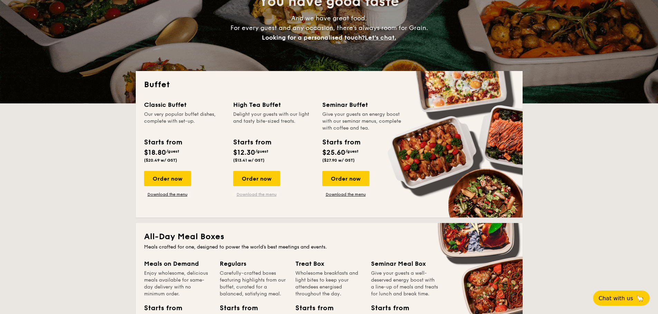  I want to click on span: Chat with us, so click(615, 299).